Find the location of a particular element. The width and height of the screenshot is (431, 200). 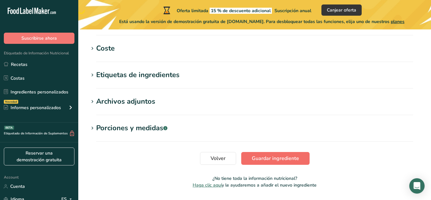

div: Archivos adjuntos is located at coordinates (126, 101).